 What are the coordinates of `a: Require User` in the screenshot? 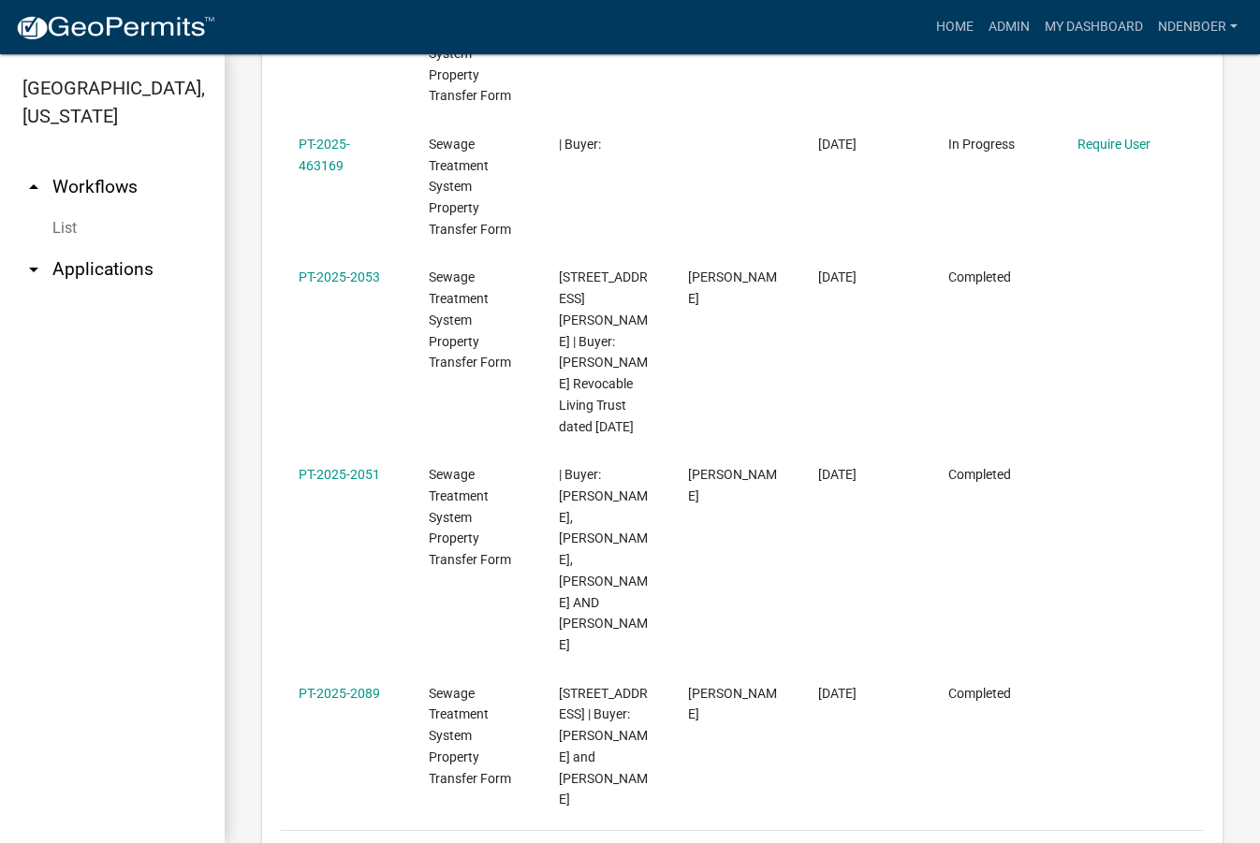 It's located at (1114, 144).